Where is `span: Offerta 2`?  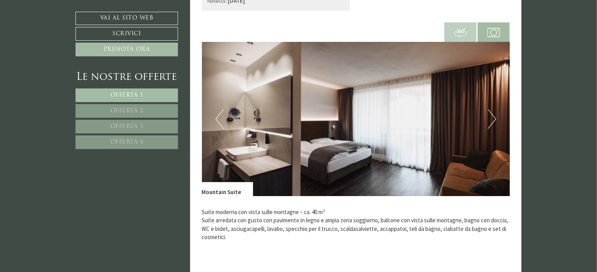 span: Offerta 2 is located at coordinates (127, 111).